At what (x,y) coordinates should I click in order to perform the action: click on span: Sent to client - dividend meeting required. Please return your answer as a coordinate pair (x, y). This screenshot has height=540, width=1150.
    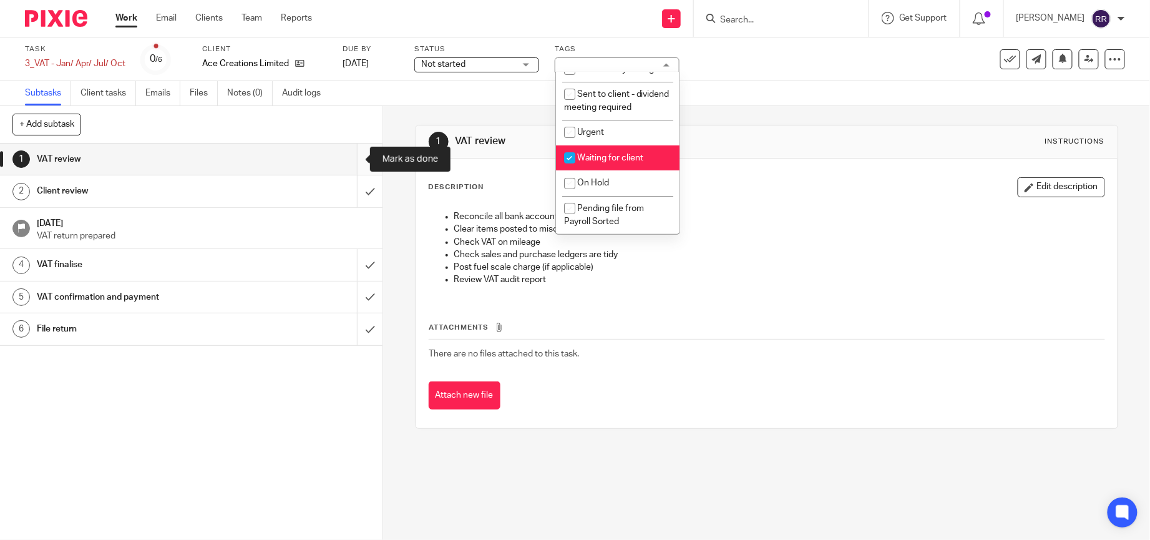
    Looking at the image, I should click on (616, 100).